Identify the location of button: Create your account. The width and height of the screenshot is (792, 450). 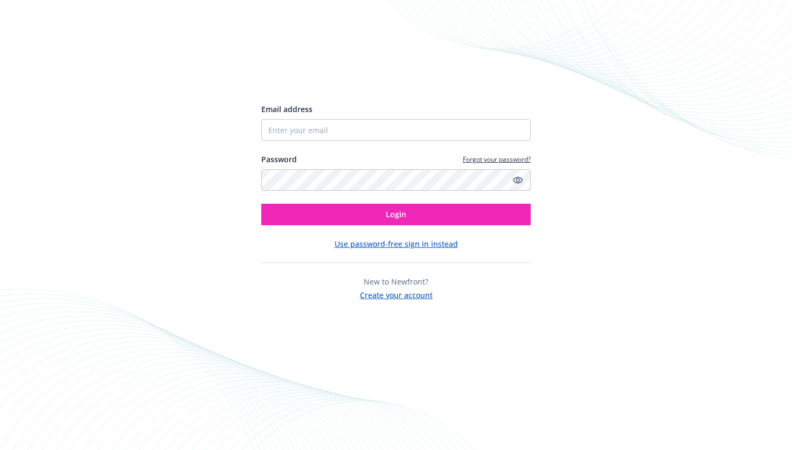
(396, 294).